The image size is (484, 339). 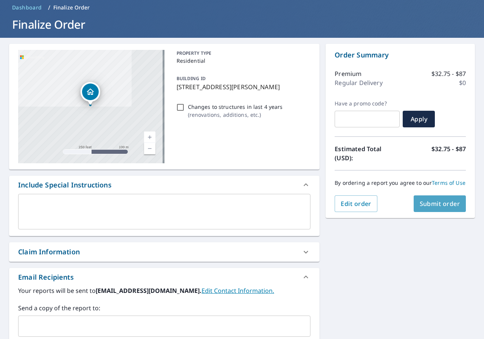 I want to click on span: Dashboard, so click(x=27, y=8).